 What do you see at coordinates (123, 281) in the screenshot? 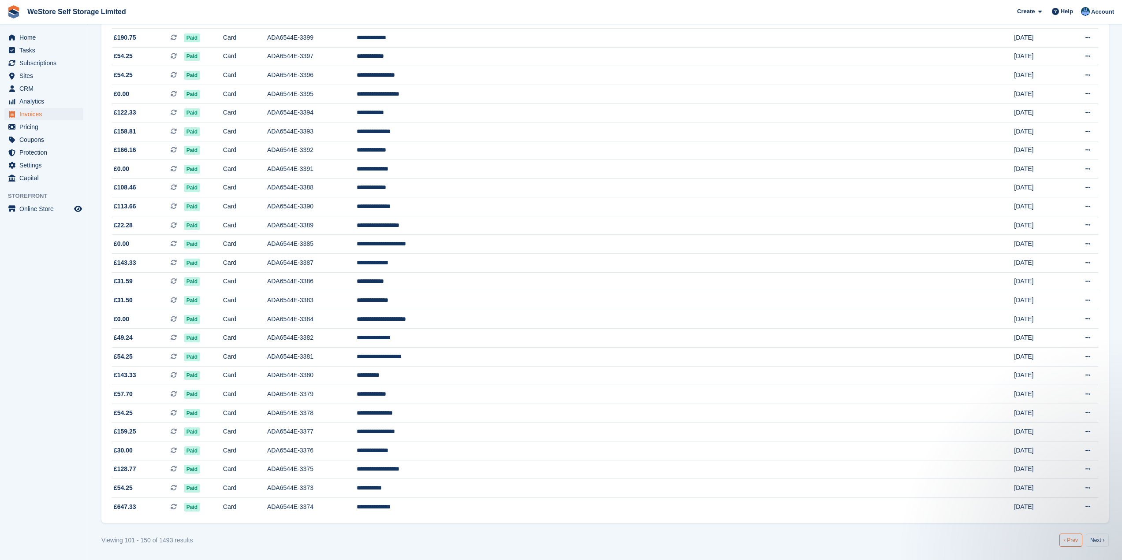
I see `span: £31.59` at bounding box center [123, 281].